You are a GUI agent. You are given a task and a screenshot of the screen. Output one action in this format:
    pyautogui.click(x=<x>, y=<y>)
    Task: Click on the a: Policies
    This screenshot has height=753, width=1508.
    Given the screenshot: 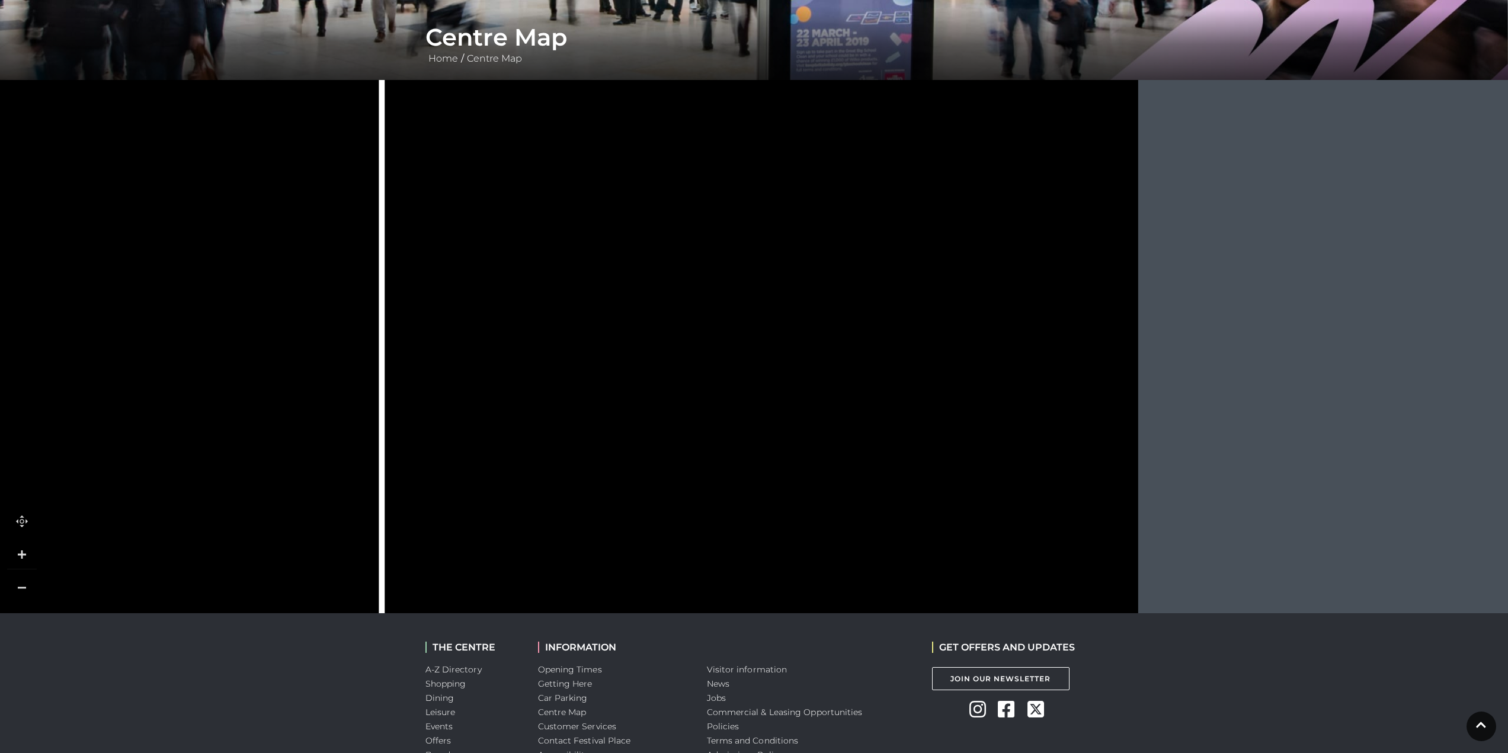 What is the action you would take?
    pyautogui.click(x=723, y=726)
    